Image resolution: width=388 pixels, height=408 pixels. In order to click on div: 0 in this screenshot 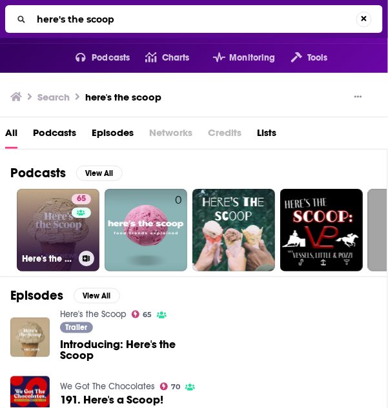, I will do `click(178, 230)`.